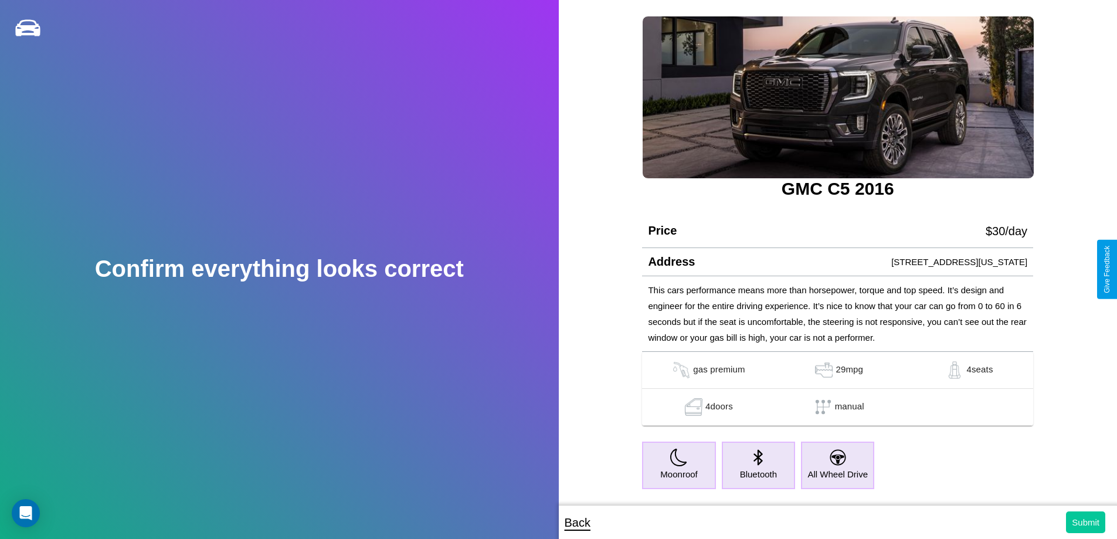  What do you see at coordinates (26, 513) in the screenshot?
I see `div: Open Intercom Messenger` at bounding box center [26, 513].